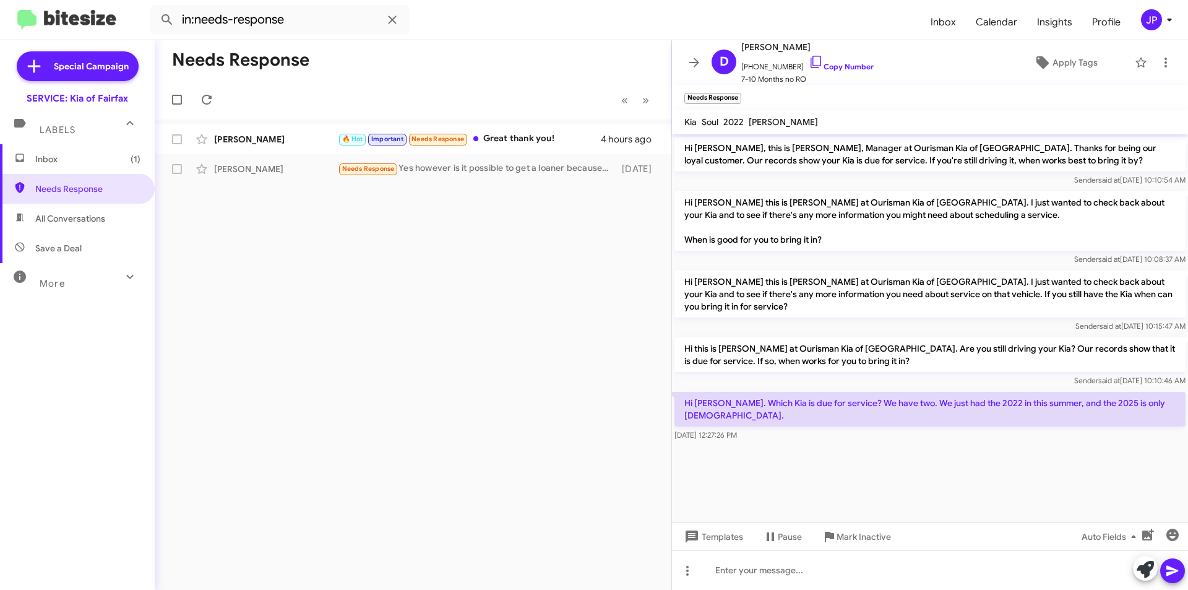  What do you see at coordinates (724, 62) in the screenshot?
I see `span: D` at bounding box center [724, 62].